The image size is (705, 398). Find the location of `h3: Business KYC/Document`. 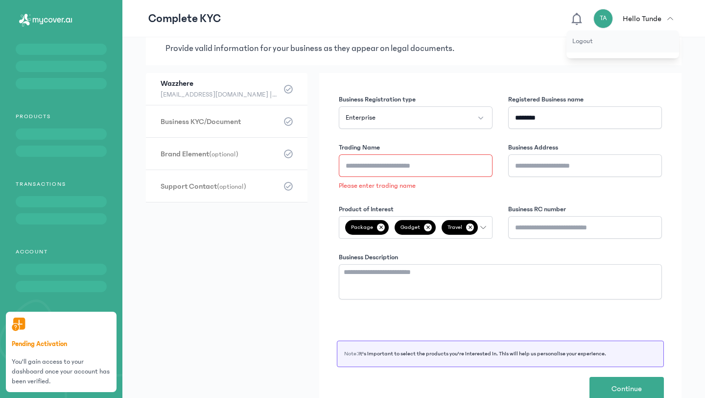

h3: Business KYC/Document is located at coordinates (219, 121).